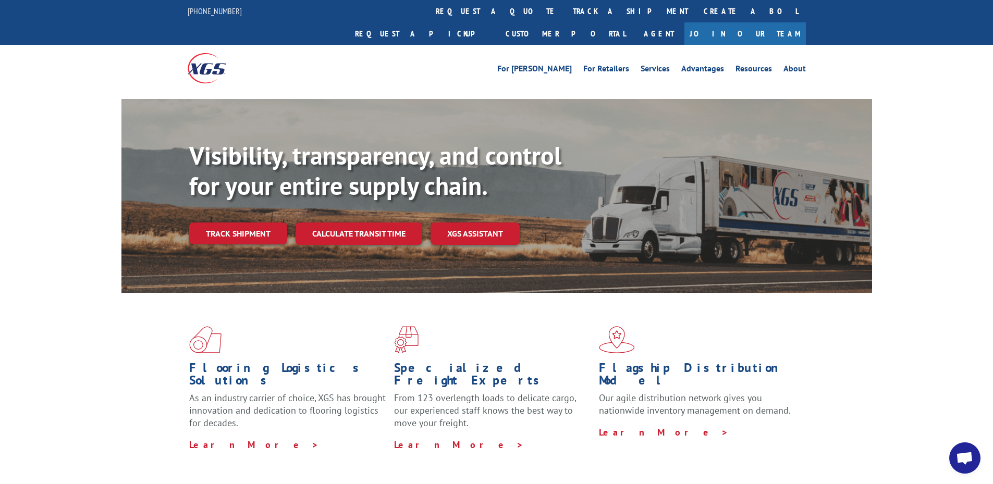 Image resolution: width=993 pixels, height=484 pixels. Describe the element at coordinates (287, 410) in the screenshot. I see `span: As an industry carrier of choice, XGS has brought innovation and dedication to flooring logistics...` at that location.